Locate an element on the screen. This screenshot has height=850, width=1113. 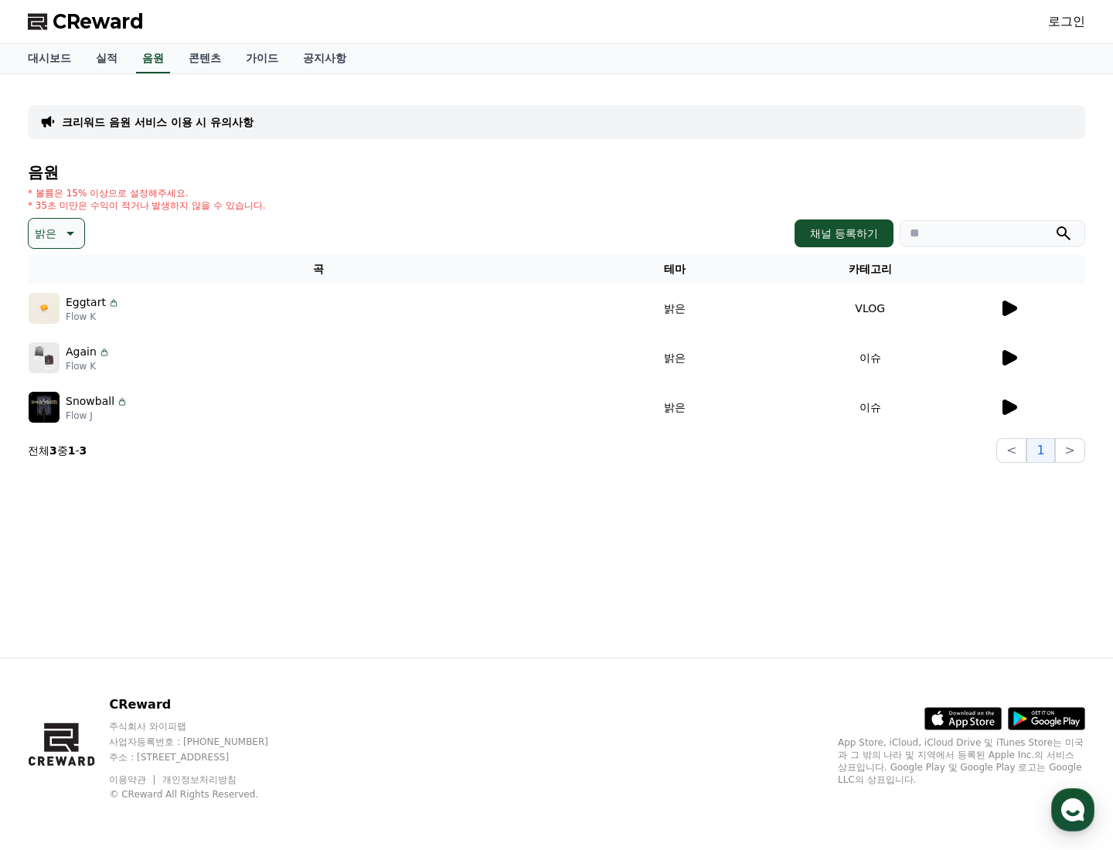
p: Again is located at coordinates (81, 352).